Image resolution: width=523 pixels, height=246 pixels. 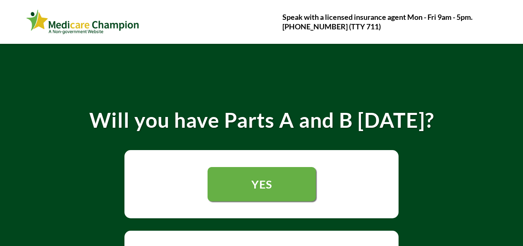 What do you see at coordinates (83, 22) in the screenshot?
I see `img: Webinar` at bounding box center [83, 22].